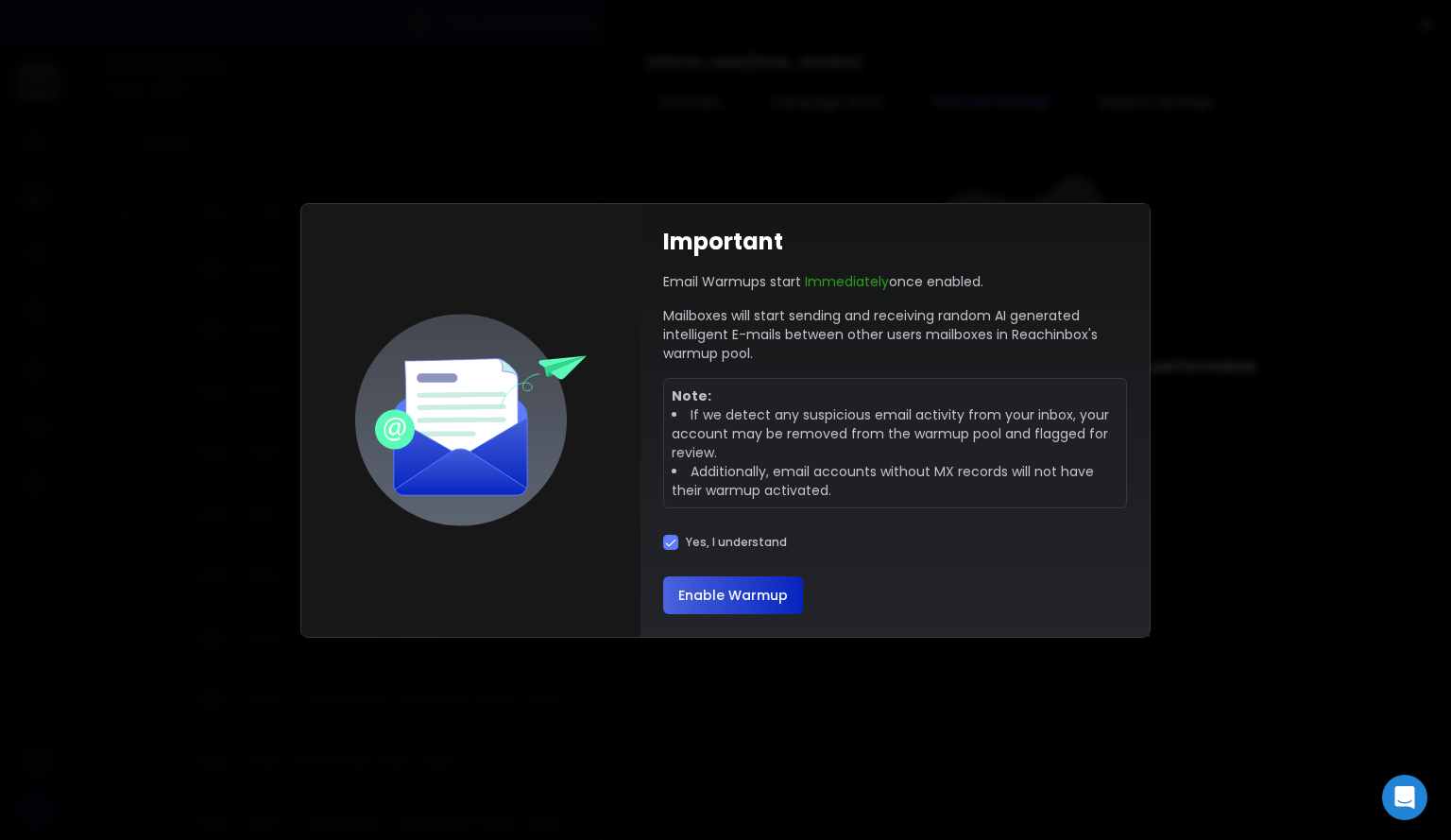 The image size is (1451, 840). Describe the element at coordinates (723, 242) in the screenshot. I see `h1: Important` at that location.